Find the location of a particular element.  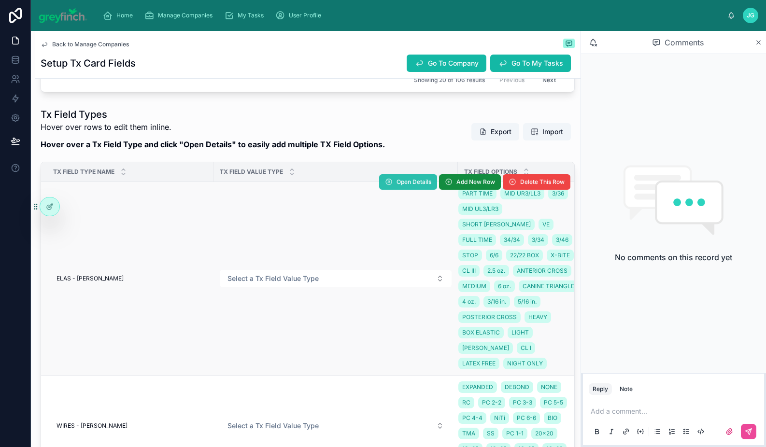

div: scrollable content is located at coordinates (412, 15).